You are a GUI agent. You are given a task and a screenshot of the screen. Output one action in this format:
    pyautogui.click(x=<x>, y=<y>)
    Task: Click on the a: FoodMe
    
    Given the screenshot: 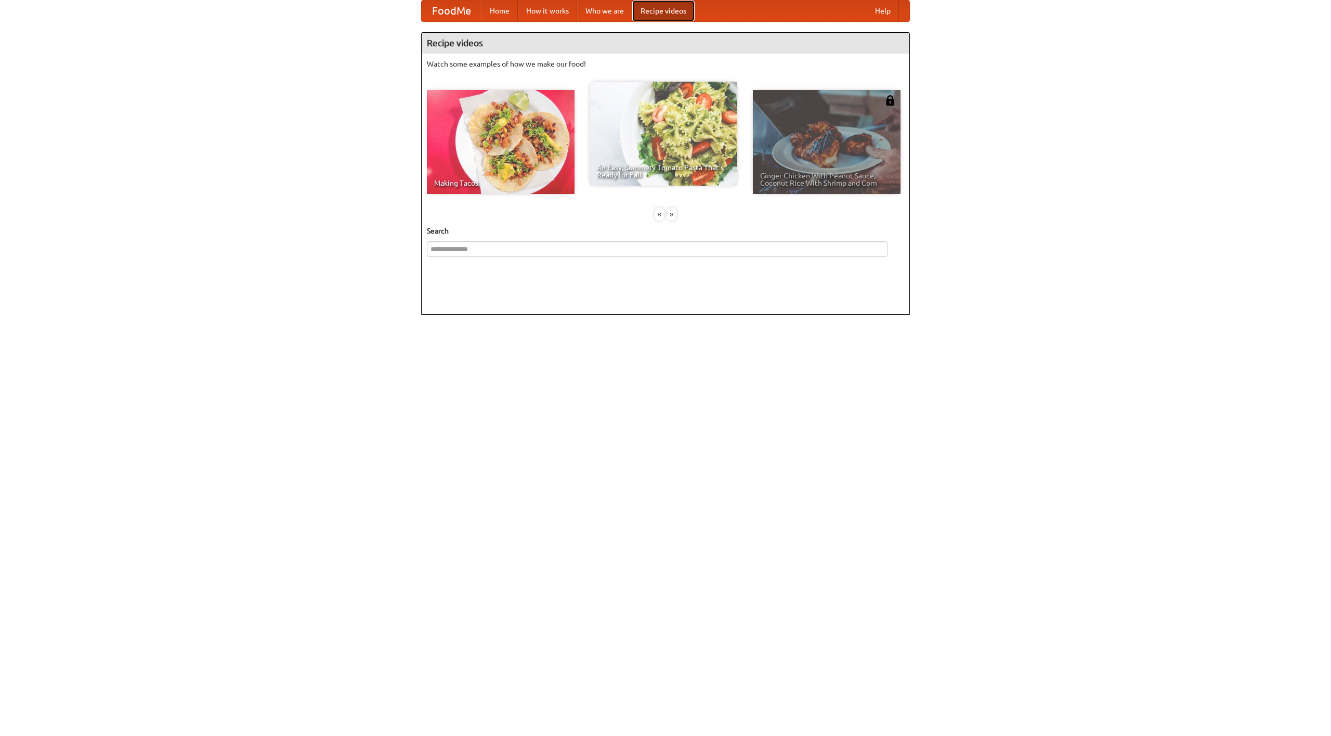 What is the action you would take?
    pyautogui.click(x=451, y=11)
    